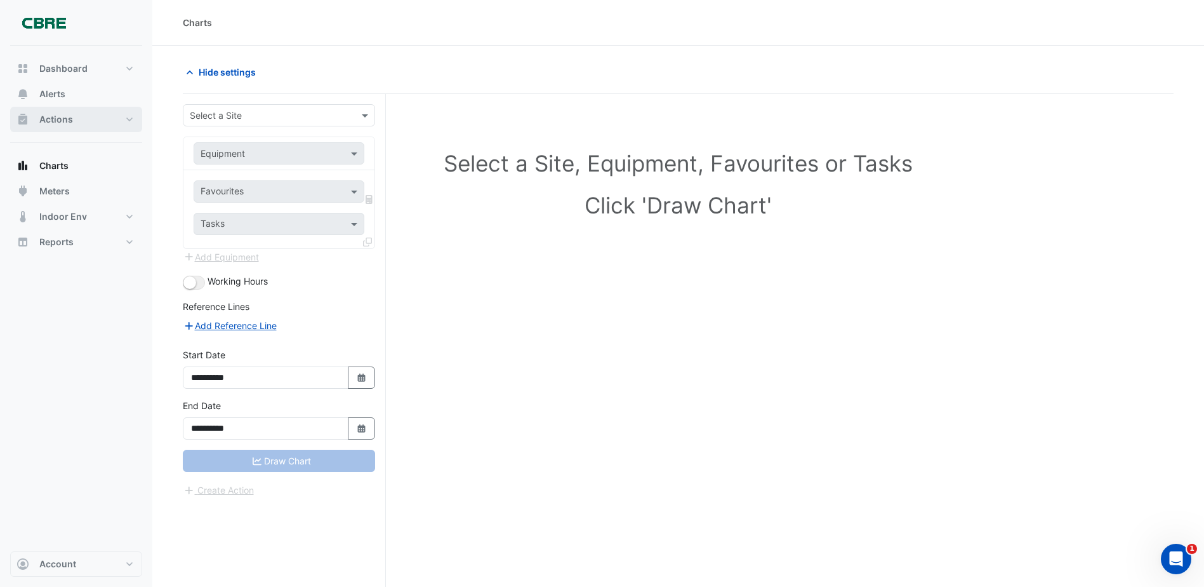 The height and width of the screenshot is (587, 1204). What do you see at coordinates (223, 72) in the screenshot?
I see `button: Hide settings` at bounding box center [223, 72].